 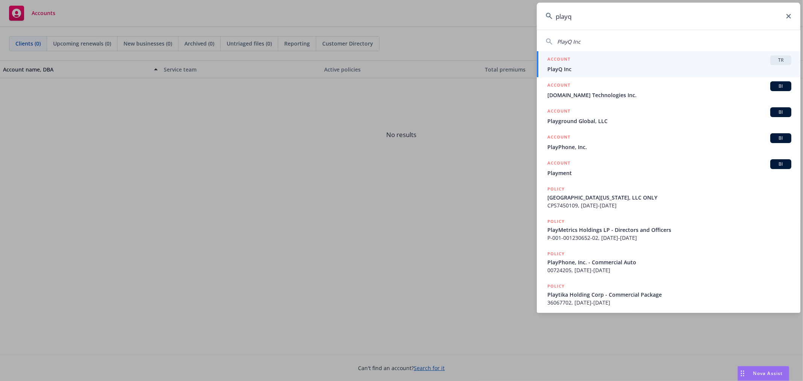 I want to click on span: Playment, so click(x=669, y=173).